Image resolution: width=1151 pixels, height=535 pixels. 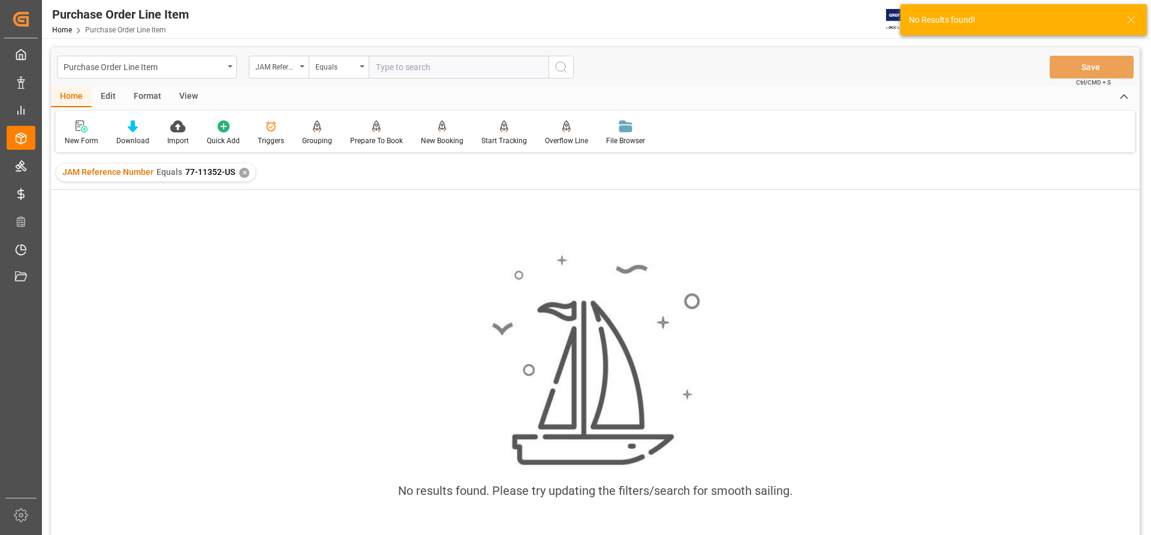 What do you see at coordinates (317, 141) in the screenshot?
I see `div: Grouping` at bounding box center [317, 141].